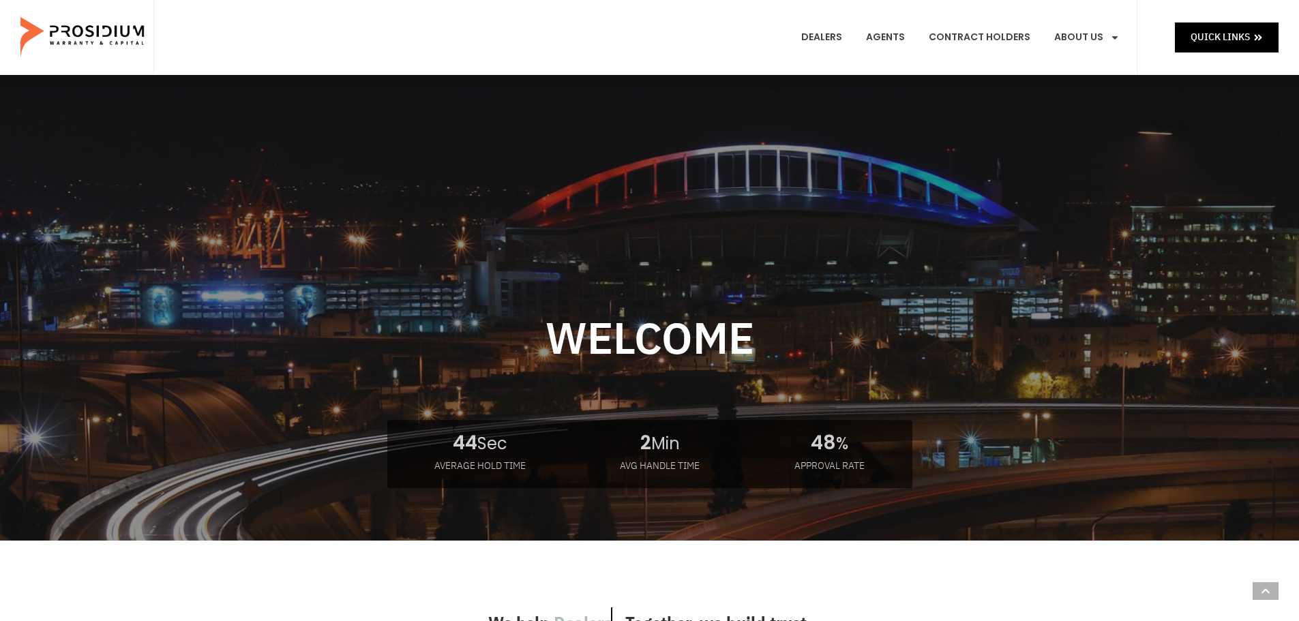  What do you see at coordinates (980, 38) in the screenshot?
I see `a: Contract Holders` at bounding box center [980, 38].